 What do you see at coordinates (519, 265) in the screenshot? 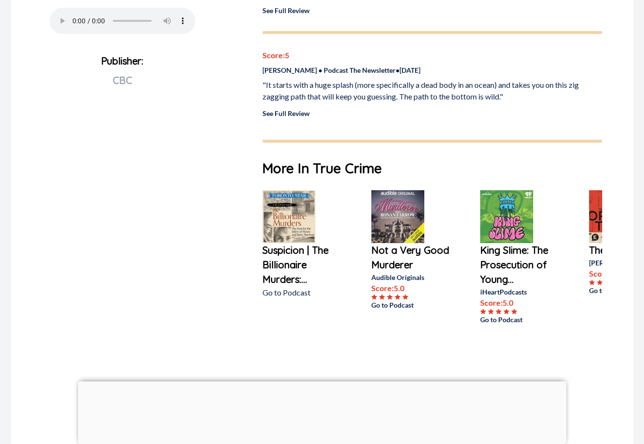
I see `a: King Slime: The Prosecution of Young...` at bounding box center [519, 265].